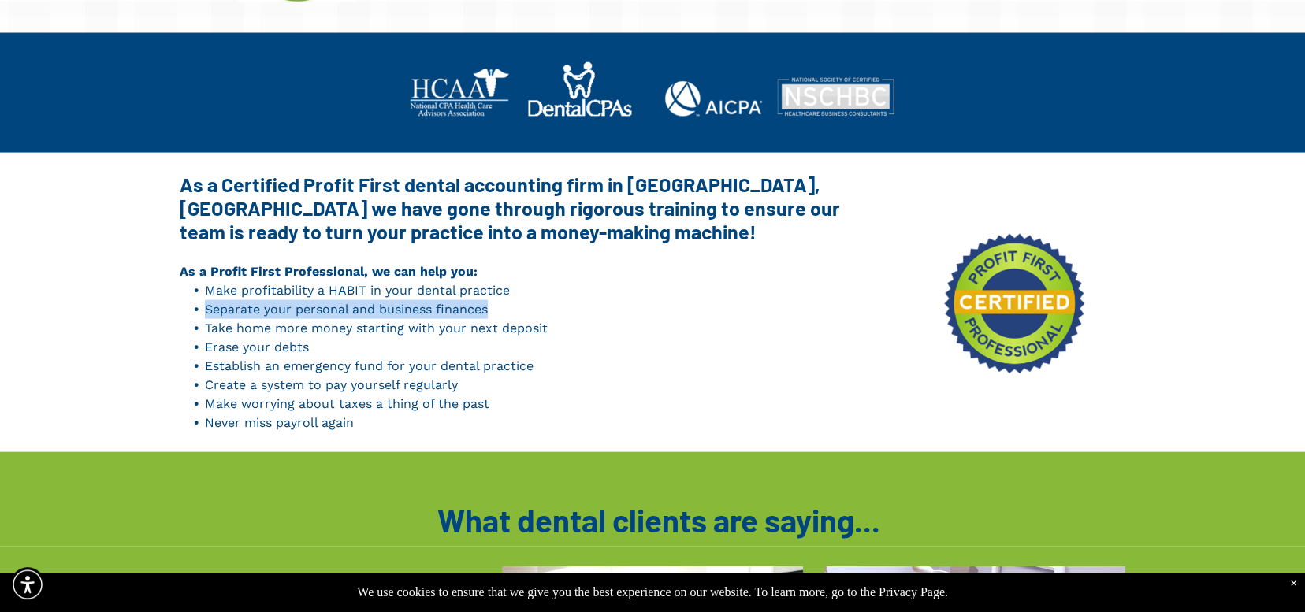  I want to click on span: Erase your debts, so click(257, 347).